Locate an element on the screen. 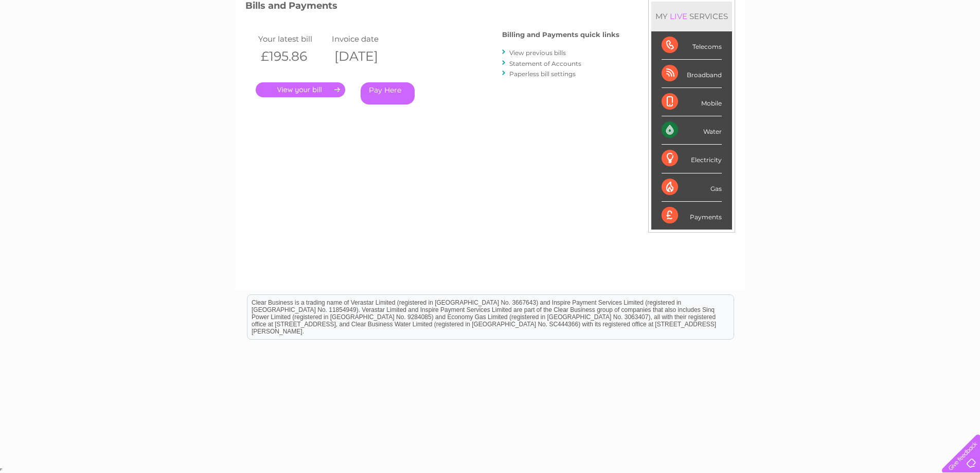 The height and width of the screenshot is (473, 980). a: Contact is located at coordinates (924, 47).